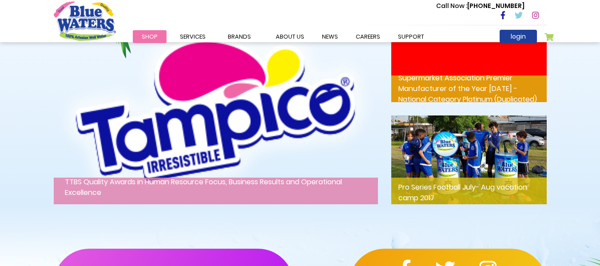 This screenshot has height=266, width=600. Describe the element at coordinates (85, 21) in the screenshot. I see `a: store logo` at that location.